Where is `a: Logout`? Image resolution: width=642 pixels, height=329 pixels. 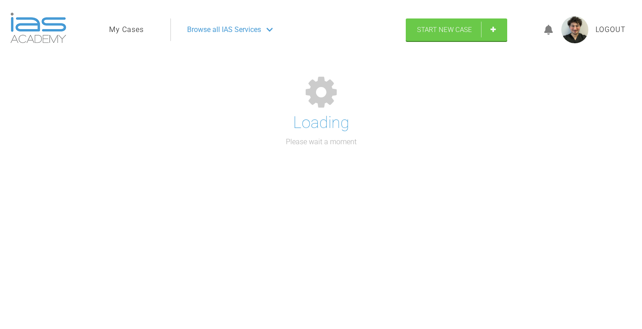
a: Logout is located at coordinates (610, 30).